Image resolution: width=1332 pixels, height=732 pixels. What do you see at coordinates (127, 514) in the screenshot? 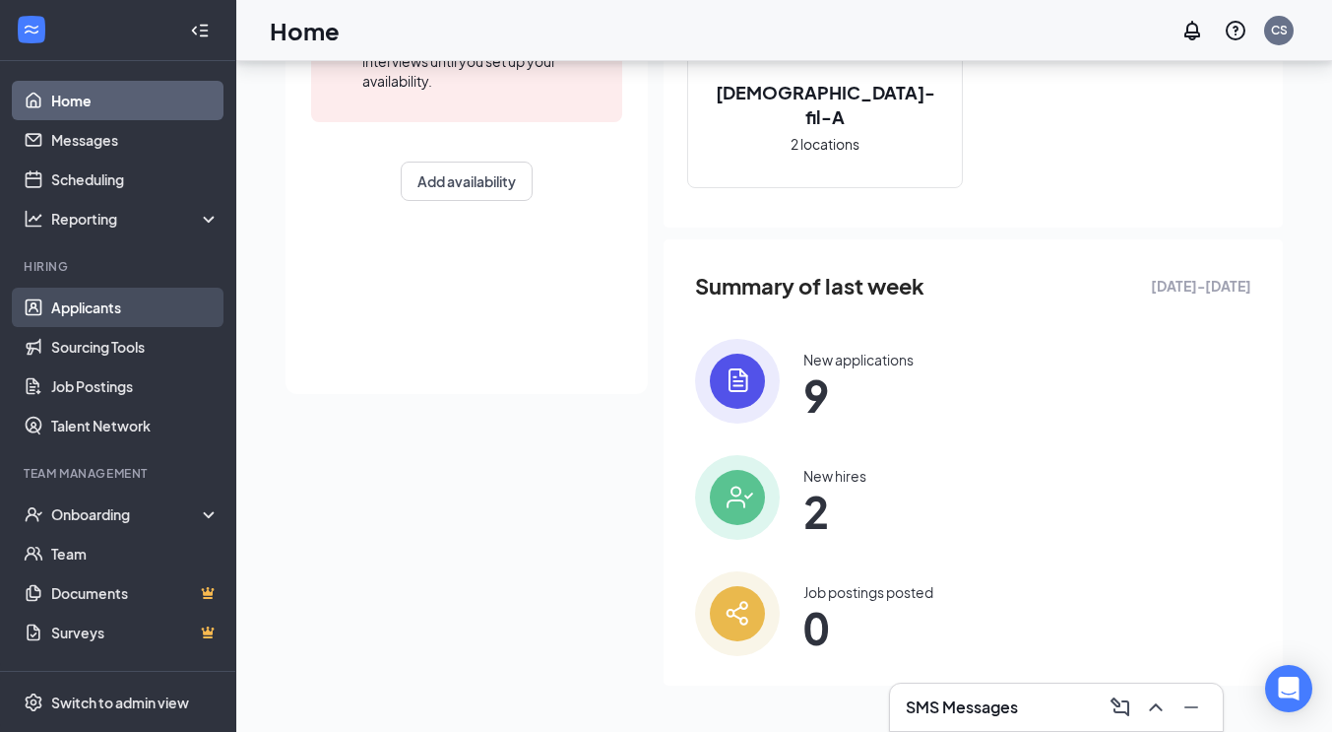
I see `div: Onboarding` at bounding box center [127, 514].